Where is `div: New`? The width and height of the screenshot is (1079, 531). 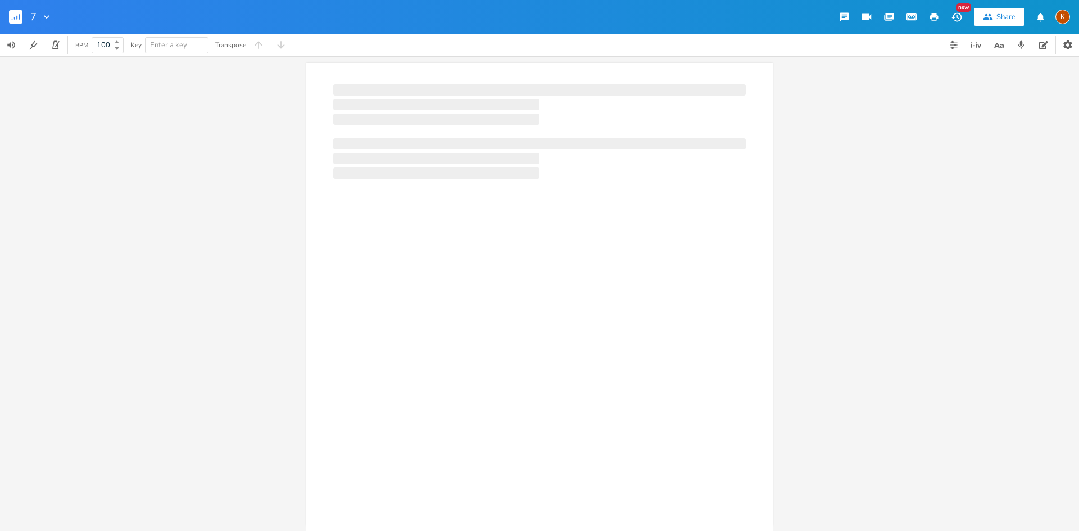 div: New is located at coordinates (963, 7).